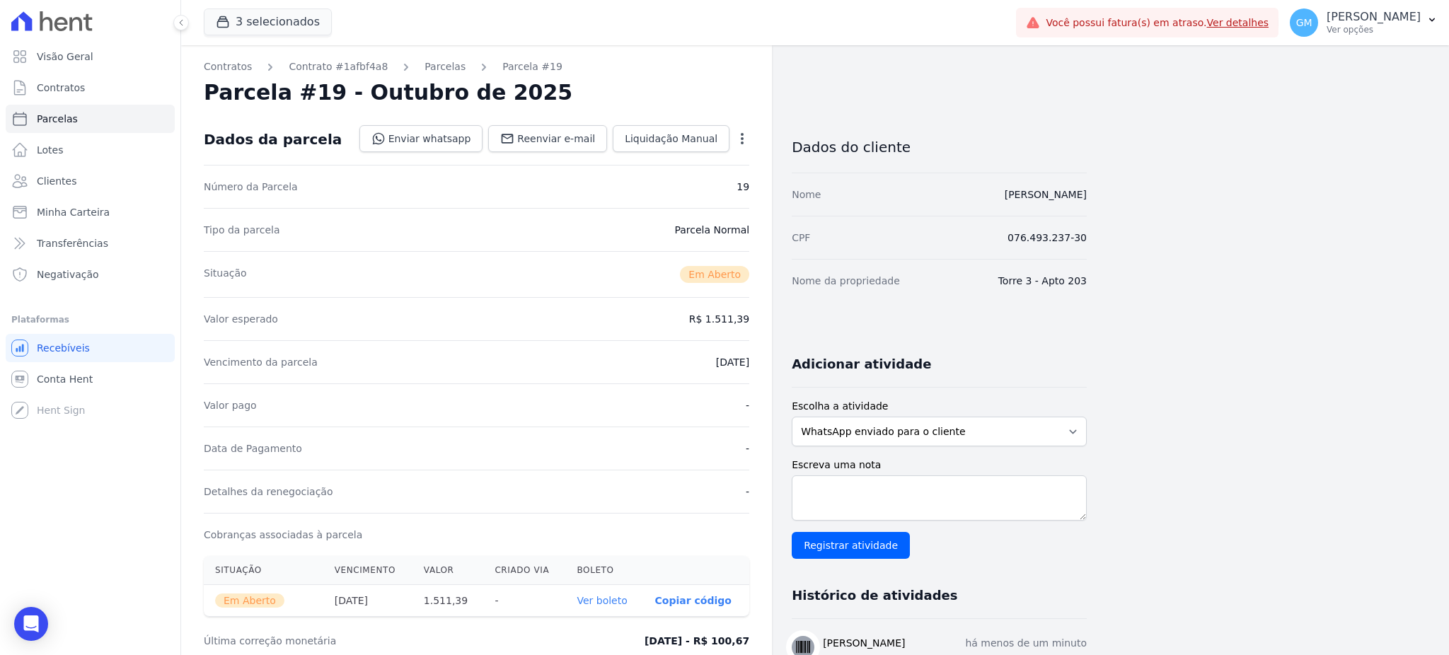 This screenshot has height=655, width=1449. I want to click on a: Contrato #1afbf4a8, so click(338, 66).